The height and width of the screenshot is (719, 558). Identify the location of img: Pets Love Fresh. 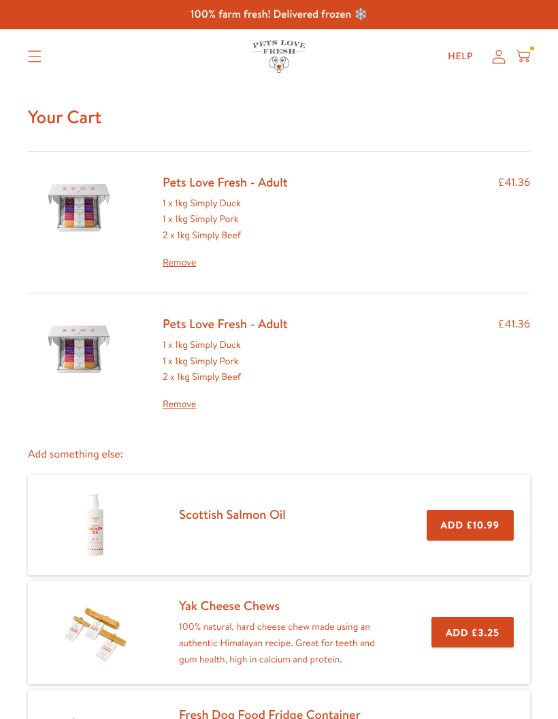
(279, 56).